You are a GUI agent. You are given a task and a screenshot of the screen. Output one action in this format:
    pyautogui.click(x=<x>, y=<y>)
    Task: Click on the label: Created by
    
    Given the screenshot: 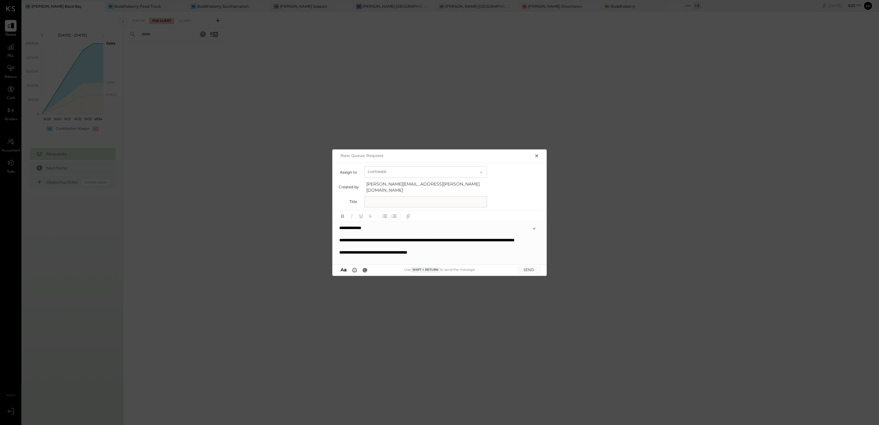 What is the action you would take?
    pyautogui.click(x=349, y=187)
    